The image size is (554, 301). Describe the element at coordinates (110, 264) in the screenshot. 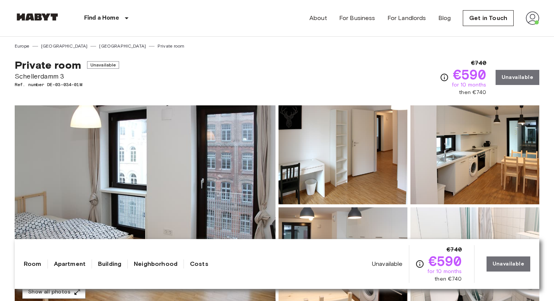

I see `a: Building` at that location.